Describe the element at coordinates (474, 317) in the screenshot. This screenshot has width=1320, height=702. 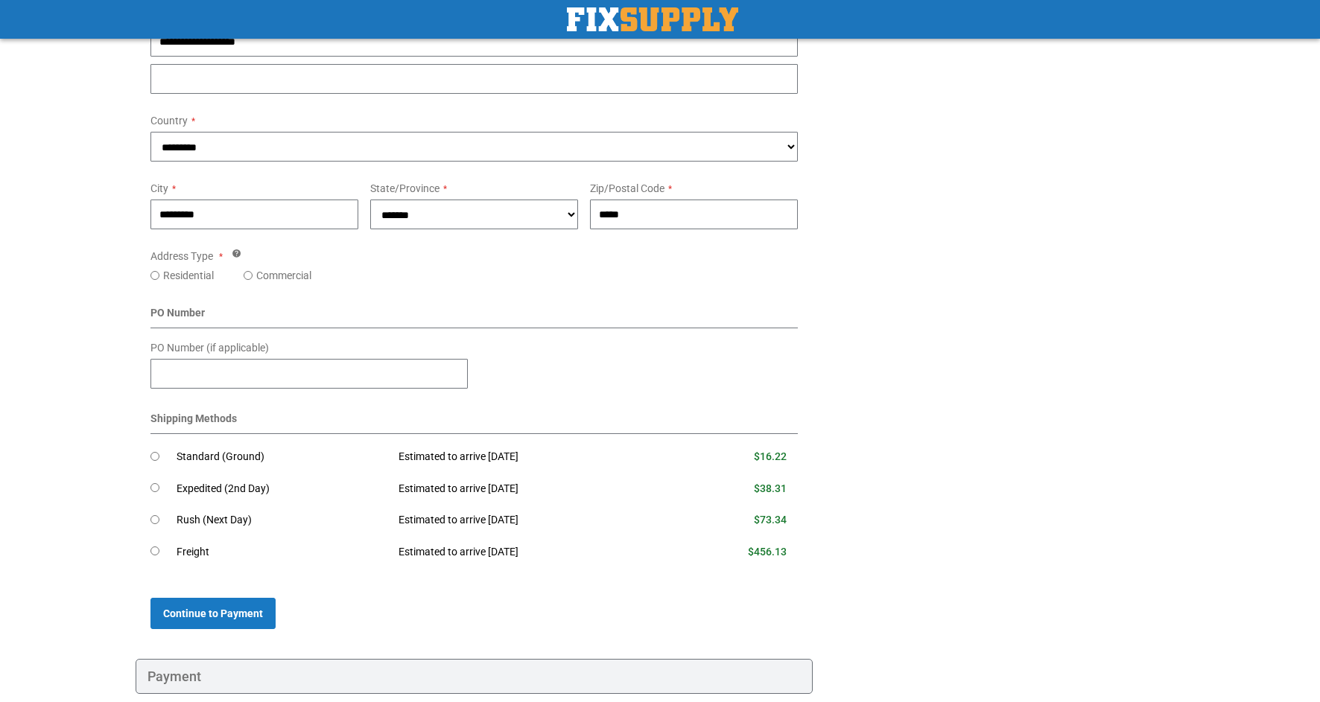
I see `div: PO Number` at that location.